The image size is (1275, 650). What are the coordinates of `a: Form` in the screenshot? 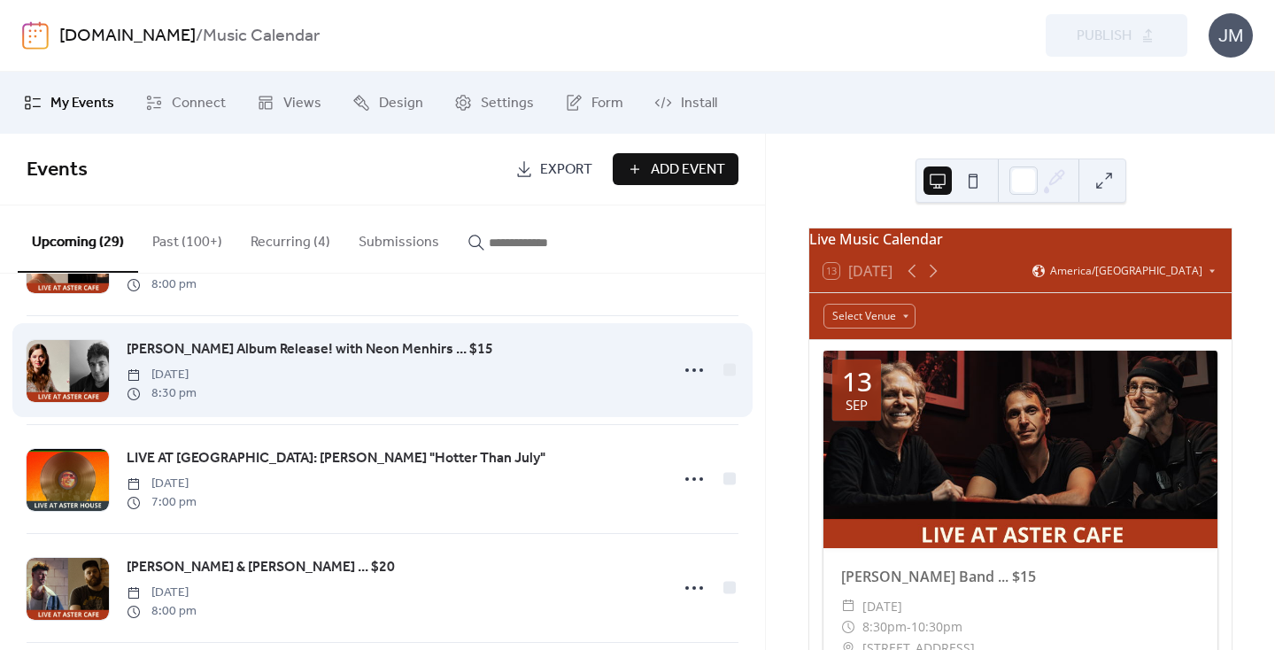 It's located at (594, 103).